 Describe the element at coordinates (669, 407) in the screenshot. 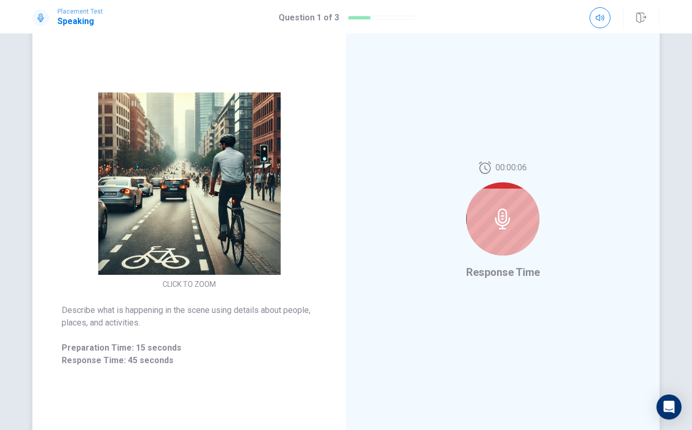

I see `div: Open Intercom Messenger` at that location.